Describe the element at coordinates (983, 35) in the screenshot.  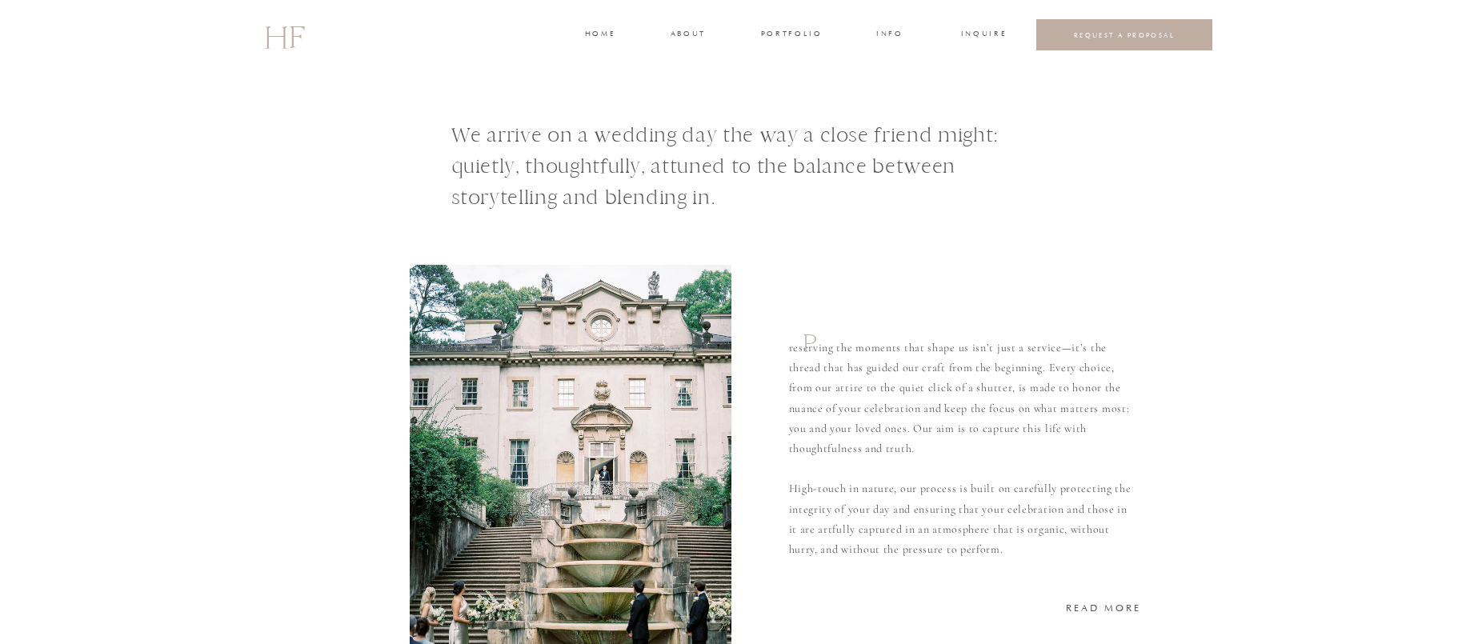
I see `h3: INQUIRE` at that location.